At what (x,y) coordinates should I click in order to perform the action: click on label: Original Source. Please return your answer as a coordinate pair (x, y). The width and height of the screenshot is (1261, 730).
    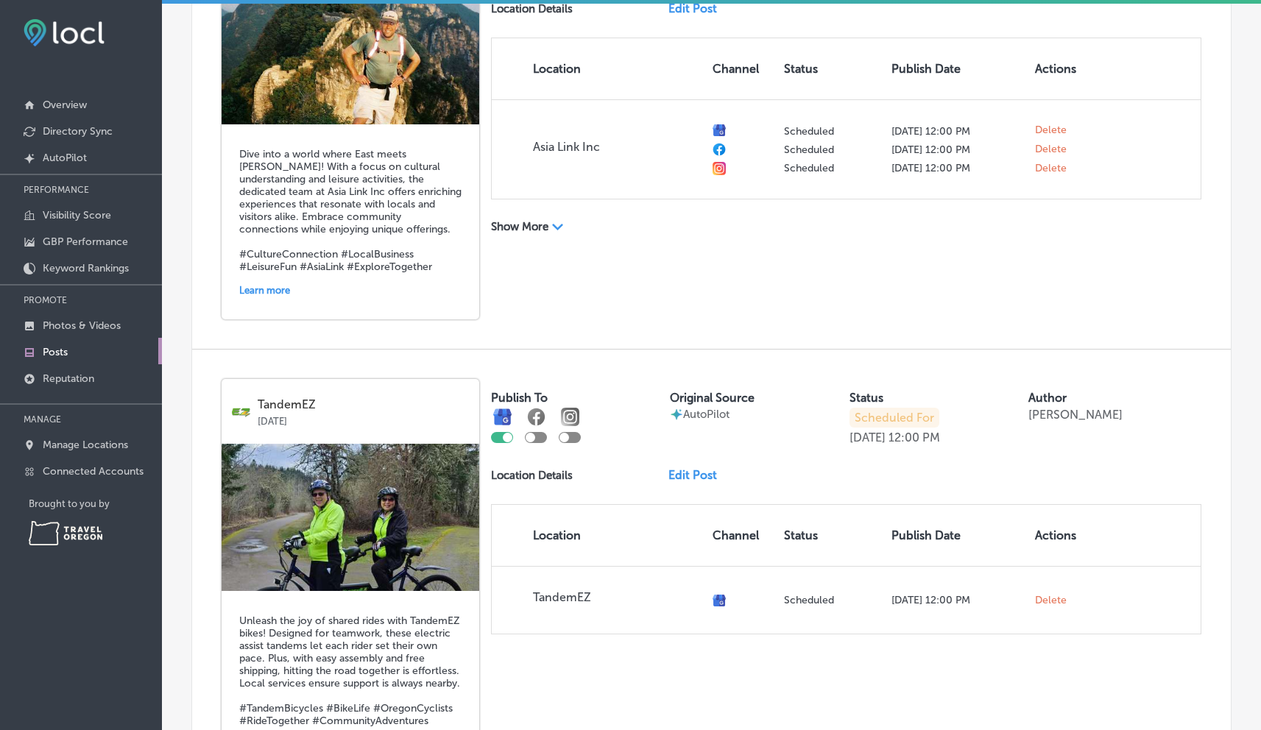
    Looking at the image, I should click on (712, 398).